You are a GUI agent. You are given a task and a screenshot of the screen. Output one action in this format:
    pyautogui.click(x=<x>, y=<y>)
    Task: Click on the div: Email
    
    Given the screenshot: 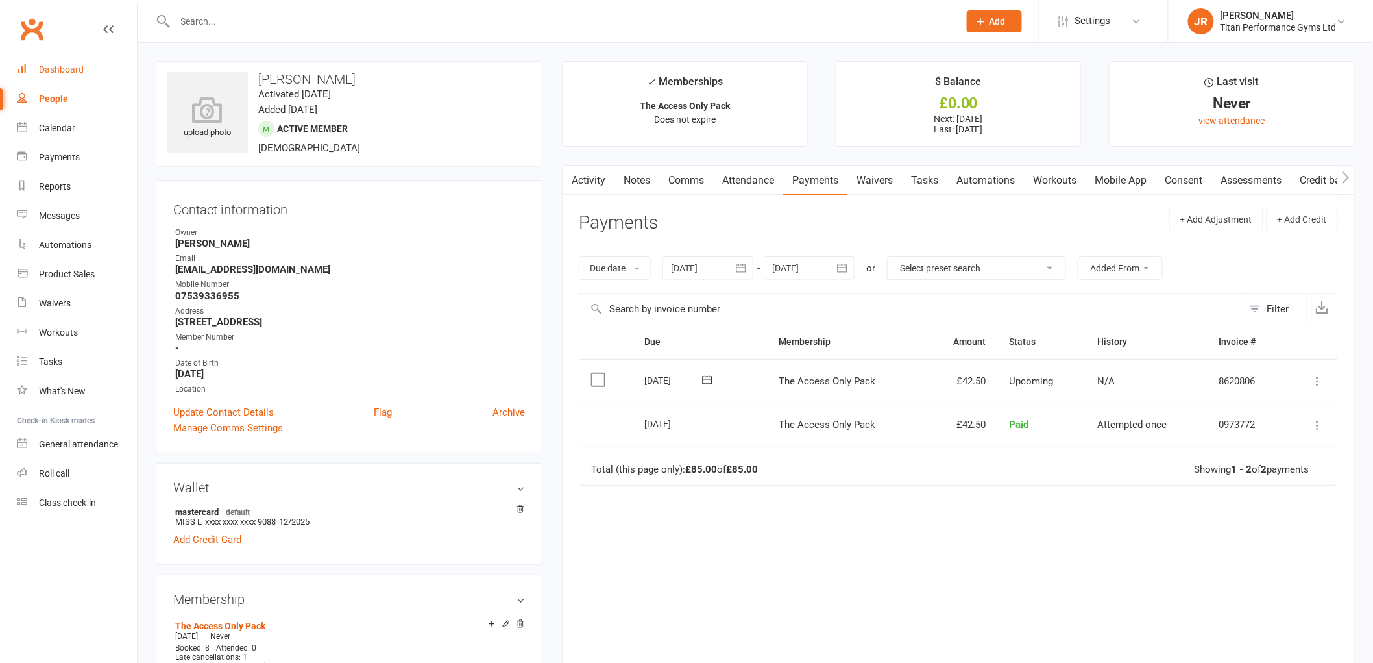 What is the action you would take?
    pyautogui.click(x=350, y=258)
    